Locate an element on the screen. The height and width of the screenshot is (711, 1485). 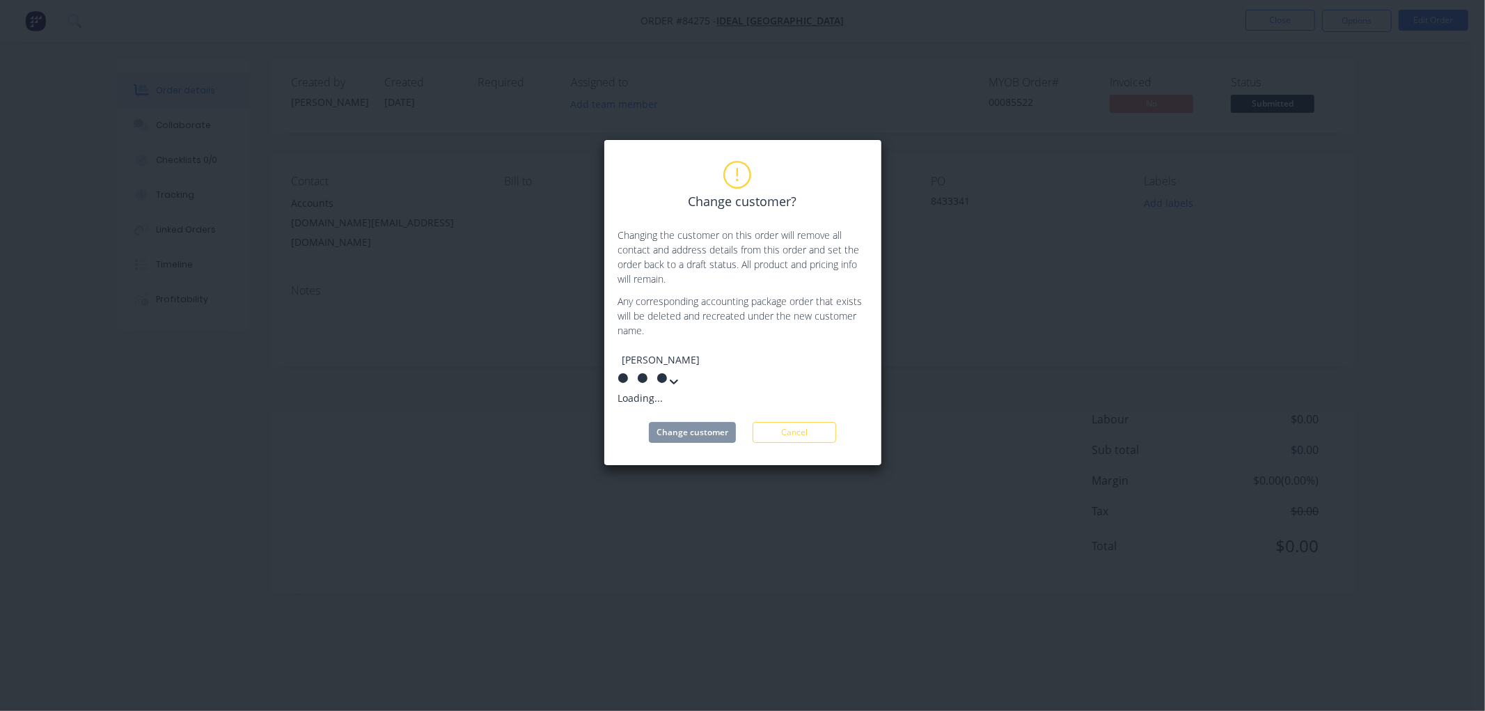
button: Change customer is located at coordinates (692, 432).